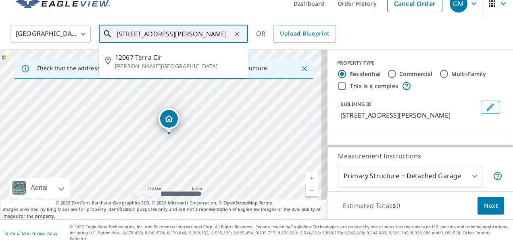  Describe the element at coordinates (164, 203) in the screenshot. I see `span: © 2025 TomTom, Earthstar Geographics SIO, © 2025 Microsoft Corporation, ©` at that location.